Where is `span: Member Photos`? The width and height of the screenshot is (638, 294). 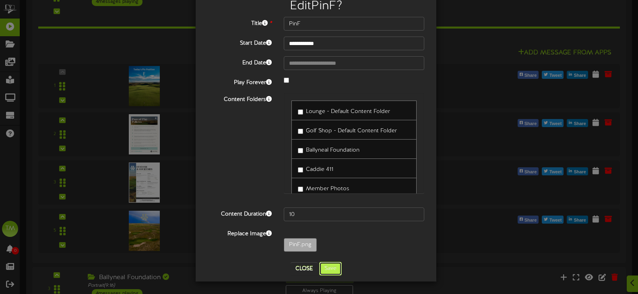 span: Member Photos is located at coordinates (328, 189).